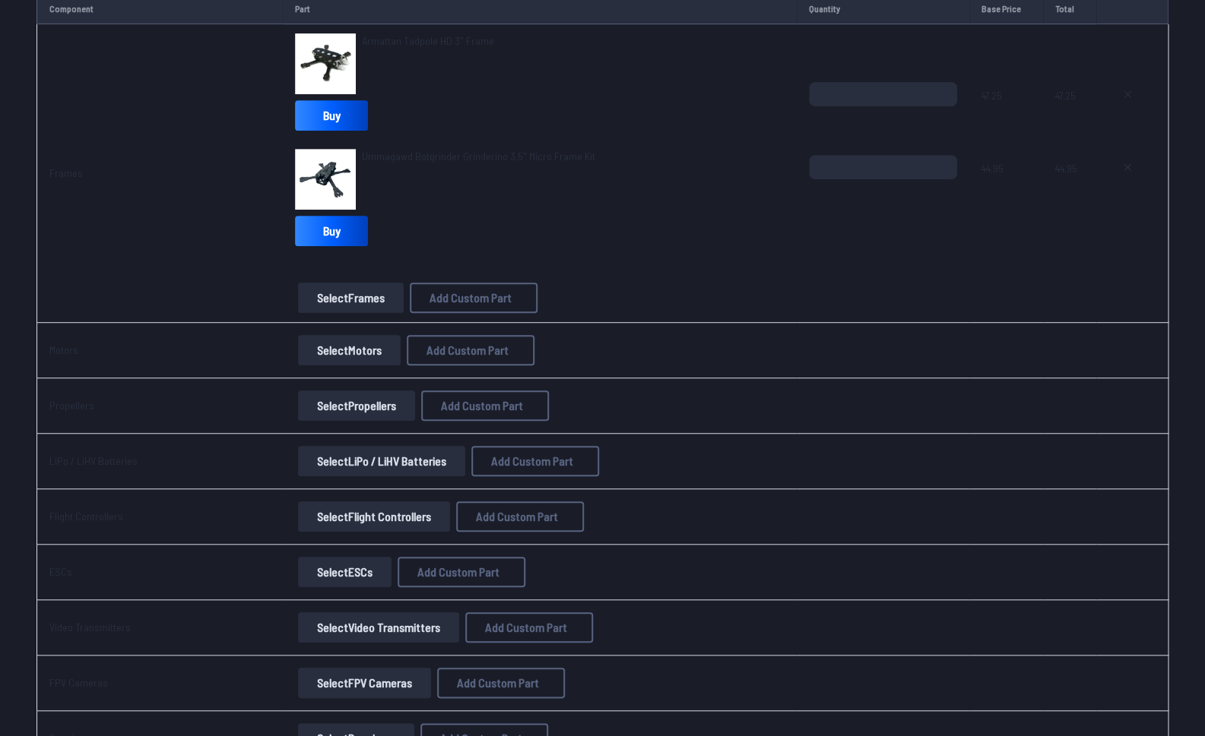 The width and height of the screenshot is (1205, 736). Describe the element at coordinates (66, 173) in the screenshot. I see `a: Frames` at that location.